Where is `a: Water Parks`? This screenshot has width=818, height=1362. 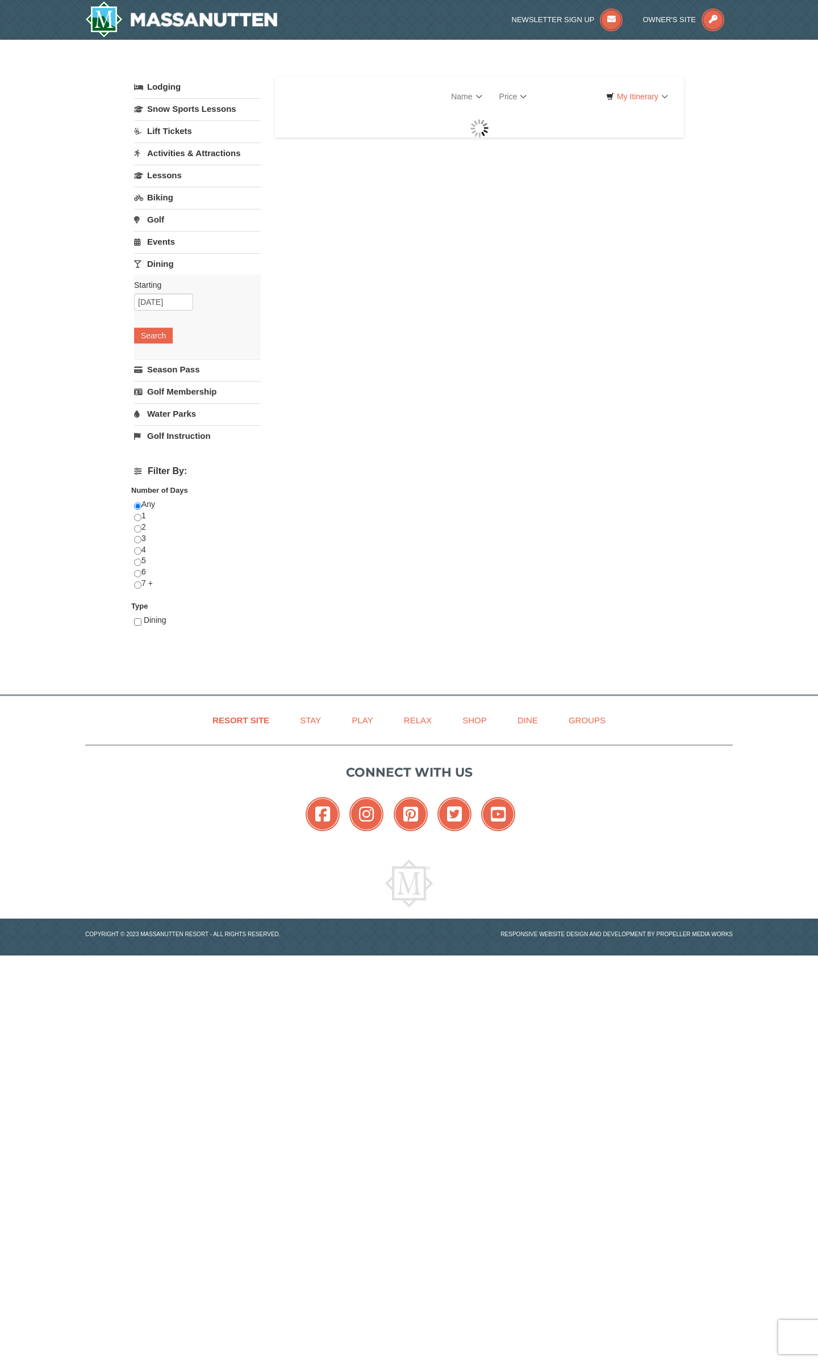 a: Water Parks is located at coordinates (197, 413).